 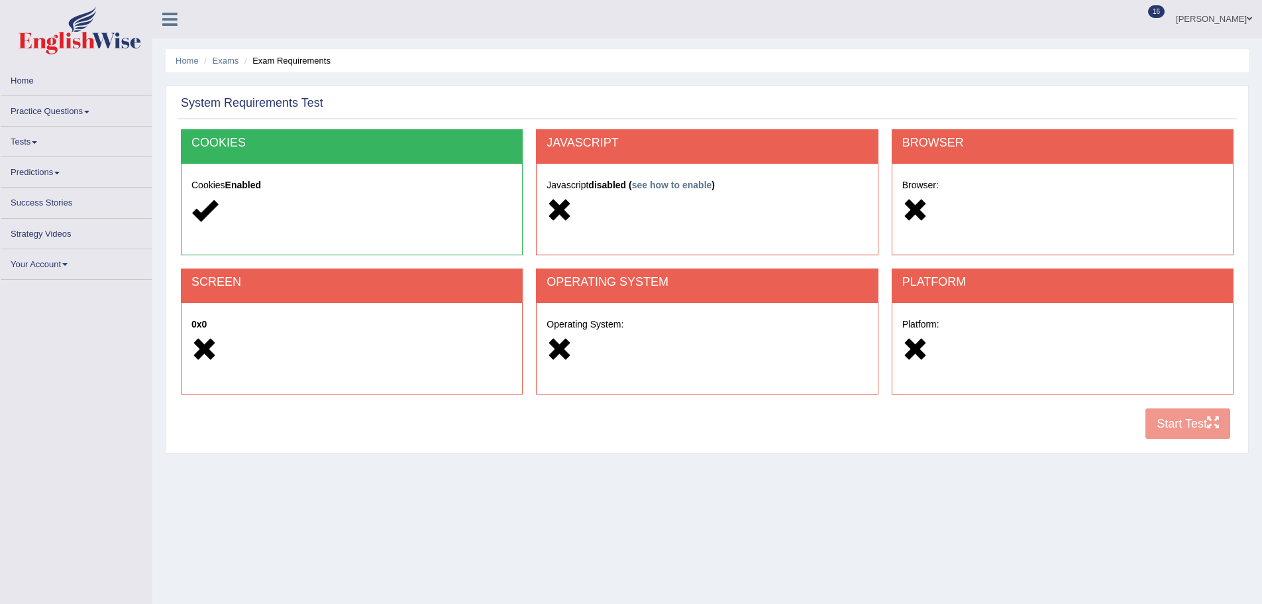 What do you see at coordinates (199, 324) in the screenshot?
I see `strong: 0x0` at bounding box center [199, 324].